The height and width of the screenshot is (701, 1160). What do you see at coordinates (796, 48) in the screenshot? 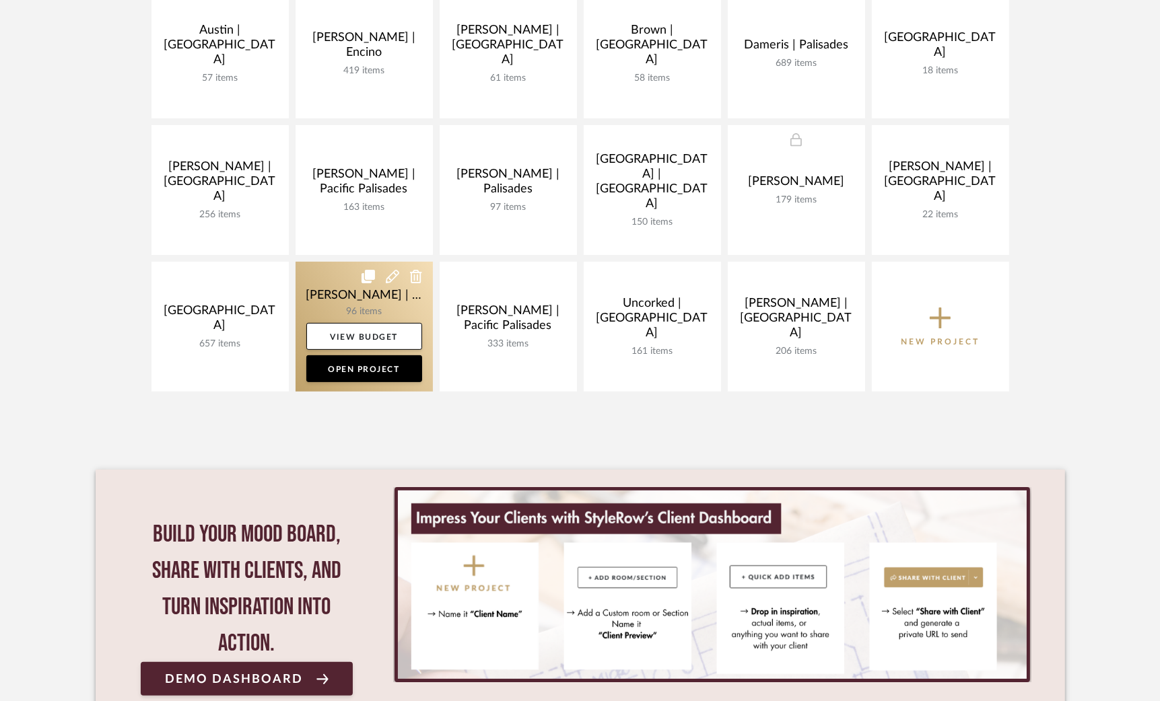
I see `div: Dameris | Palisades` at bounding box center [796, 48].